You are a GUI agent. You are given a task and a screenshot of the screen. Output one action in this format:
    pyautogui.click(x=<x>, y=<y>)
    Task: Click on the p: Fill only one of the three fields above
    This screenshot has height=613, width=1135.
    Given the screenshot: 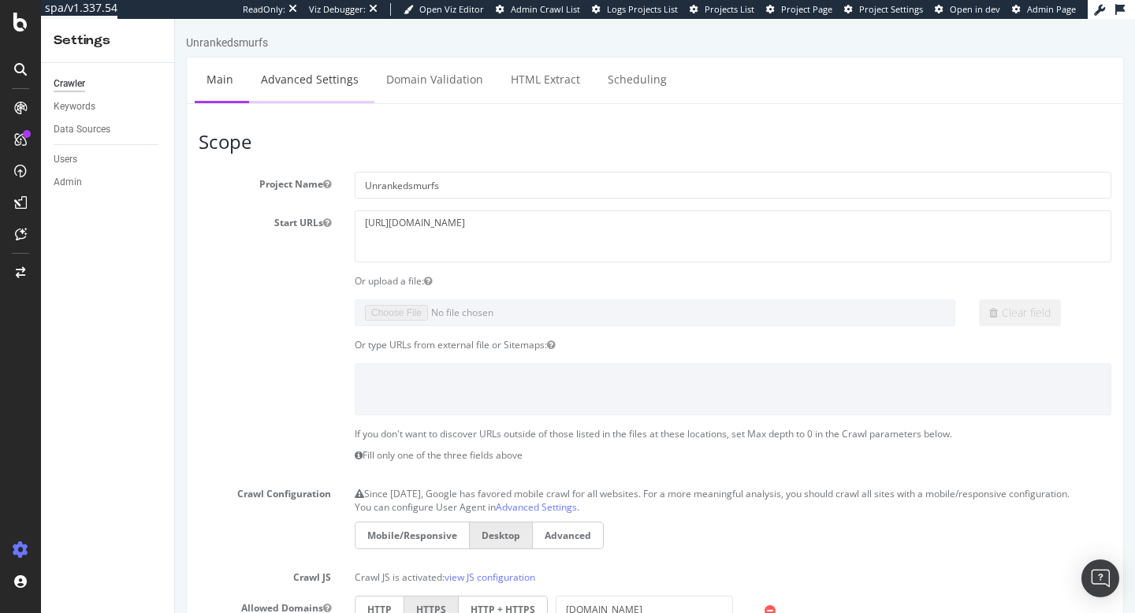 What is the action you would take?
    pyautogui.click(x=558, y=436)
    